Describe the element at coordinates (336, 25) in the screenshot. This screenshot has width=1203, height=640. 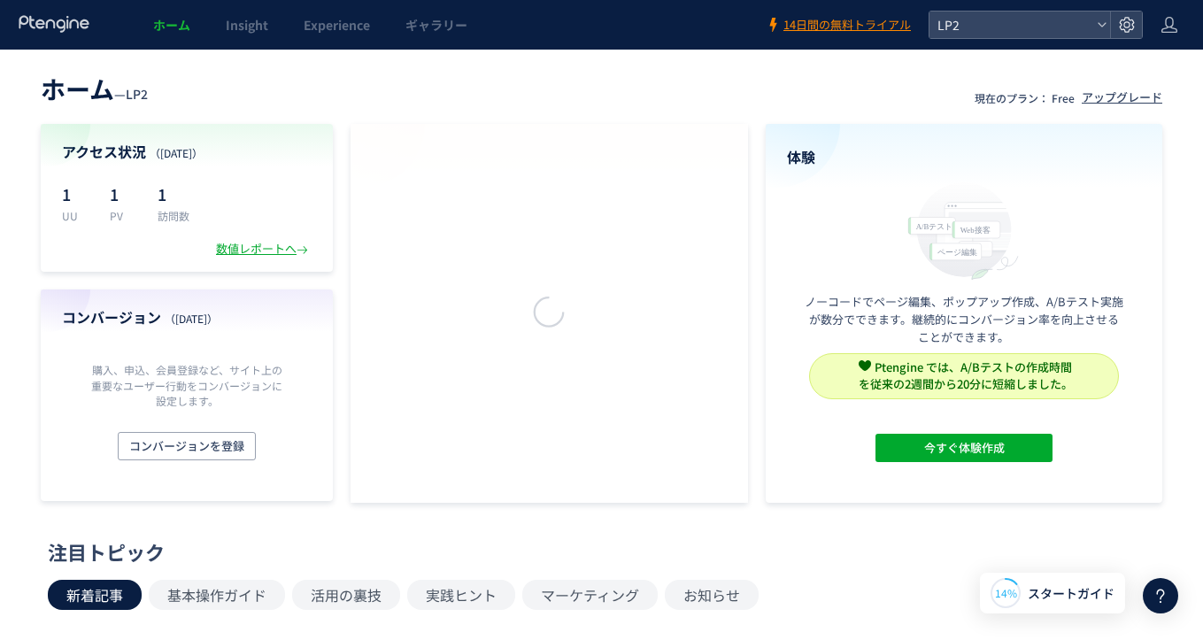
I see `span: Experience` at that location.